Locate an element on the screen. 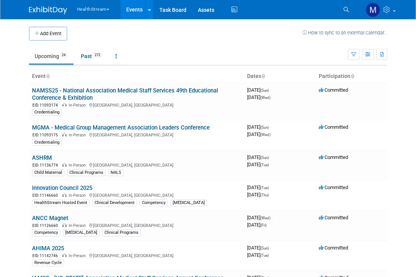 The image size is (416, 277). a: Sort by Start Date is located at coordinates (263, 76).